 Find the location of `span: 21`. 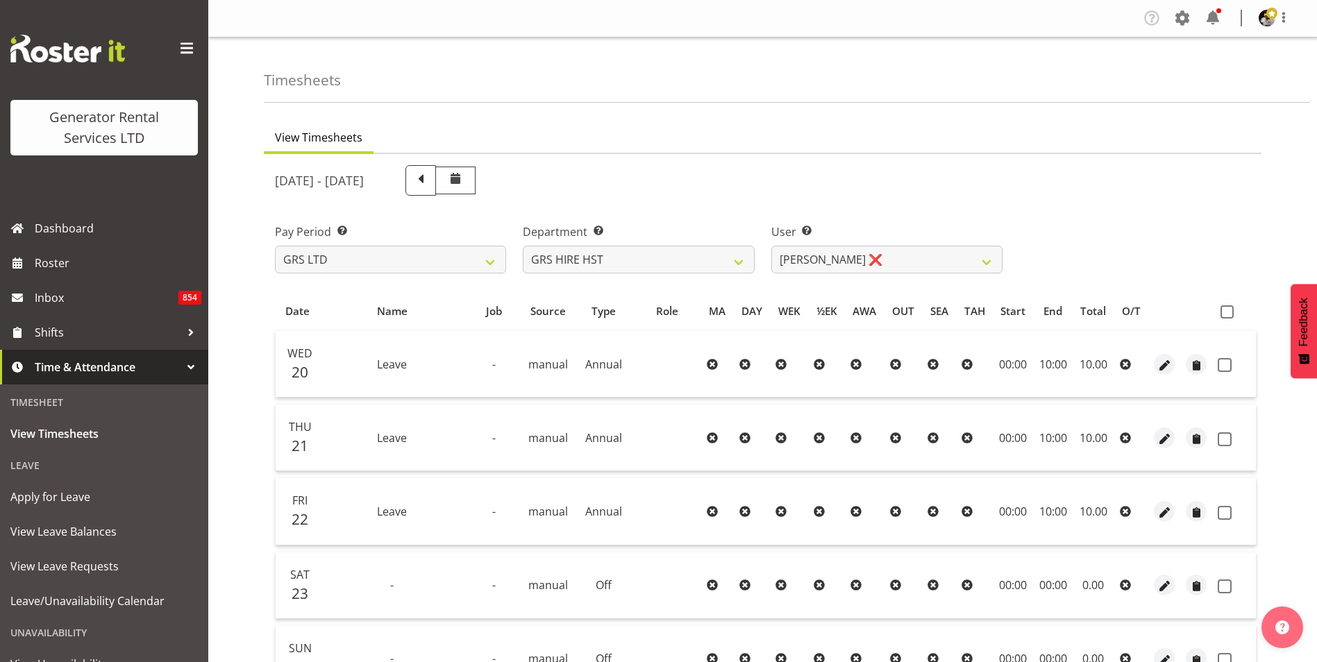

span: 21 is located at coordinates (300, 446).